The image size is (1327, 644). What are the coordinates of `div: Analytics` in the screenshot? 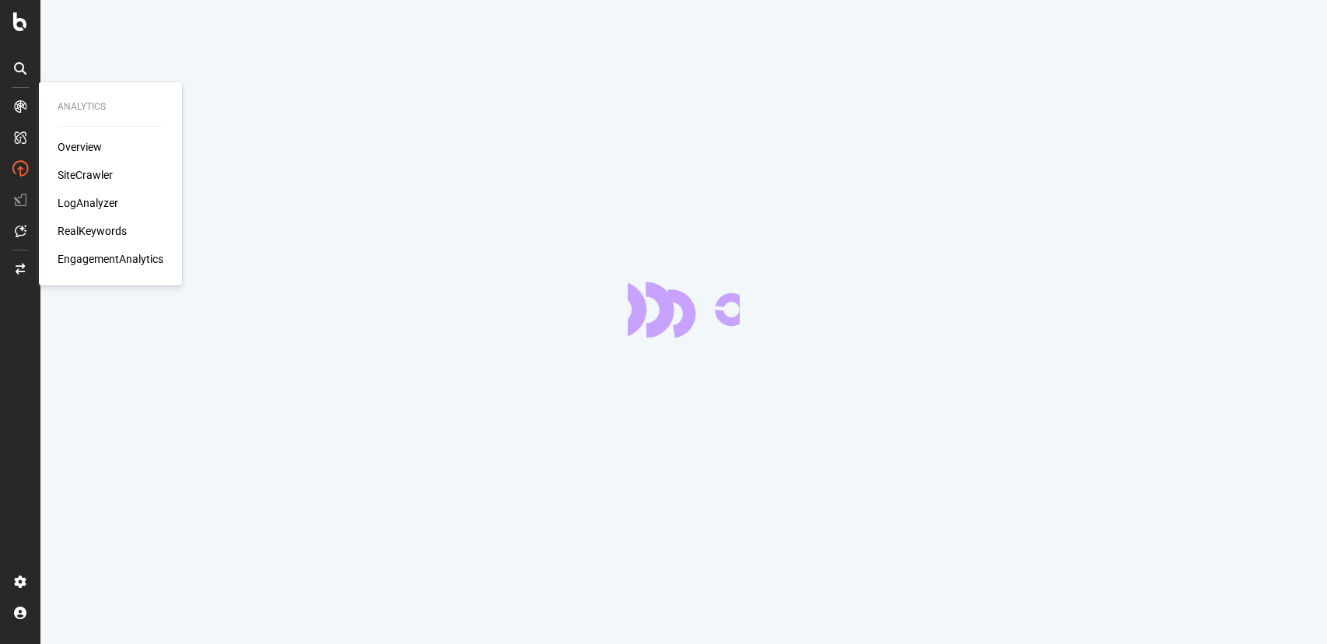 It's located at (110, 107).